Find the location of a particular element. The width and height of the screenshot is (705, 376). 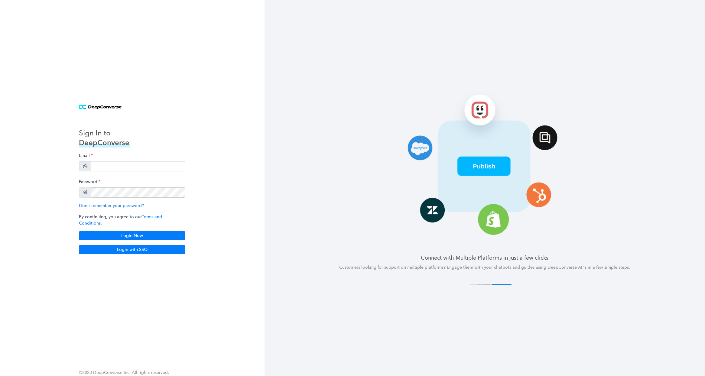

button: 1 is located at coordinates (480, 284).